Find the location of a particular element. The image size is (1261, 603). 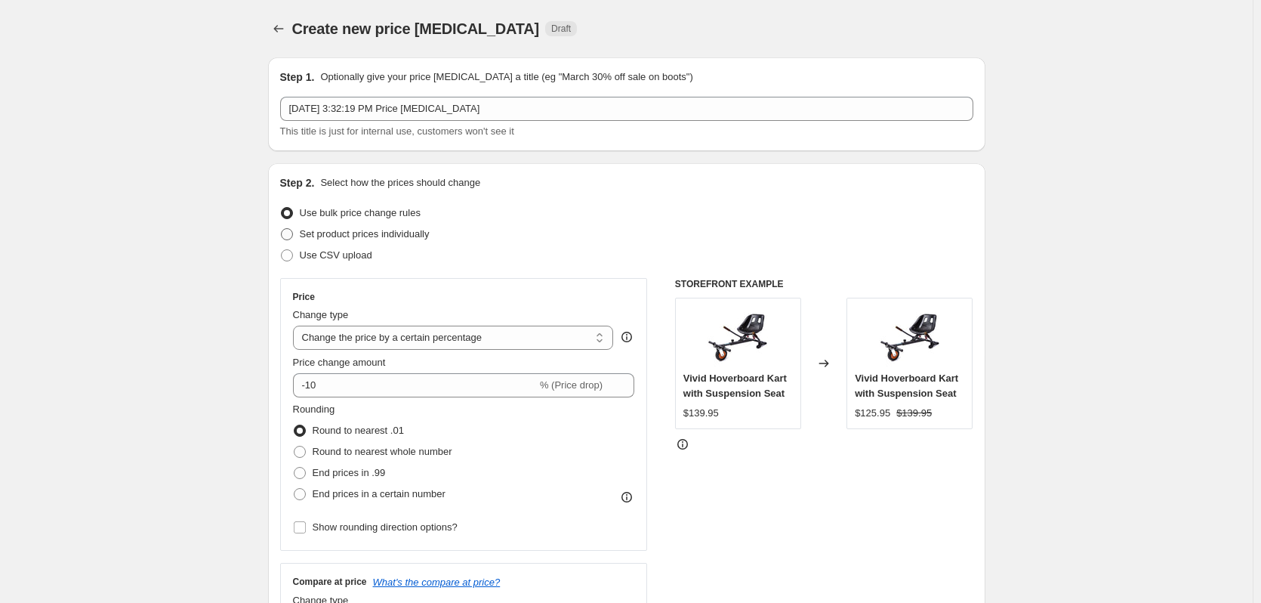

span: Round to nearest whole number is located at coordinates (382, 451).